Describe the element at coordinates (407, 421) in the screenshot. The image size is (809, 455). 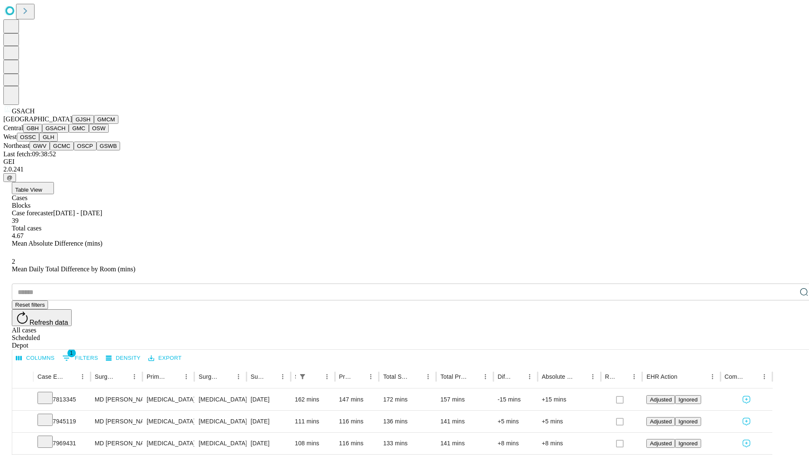
I see `div: 136 mins` at that location.